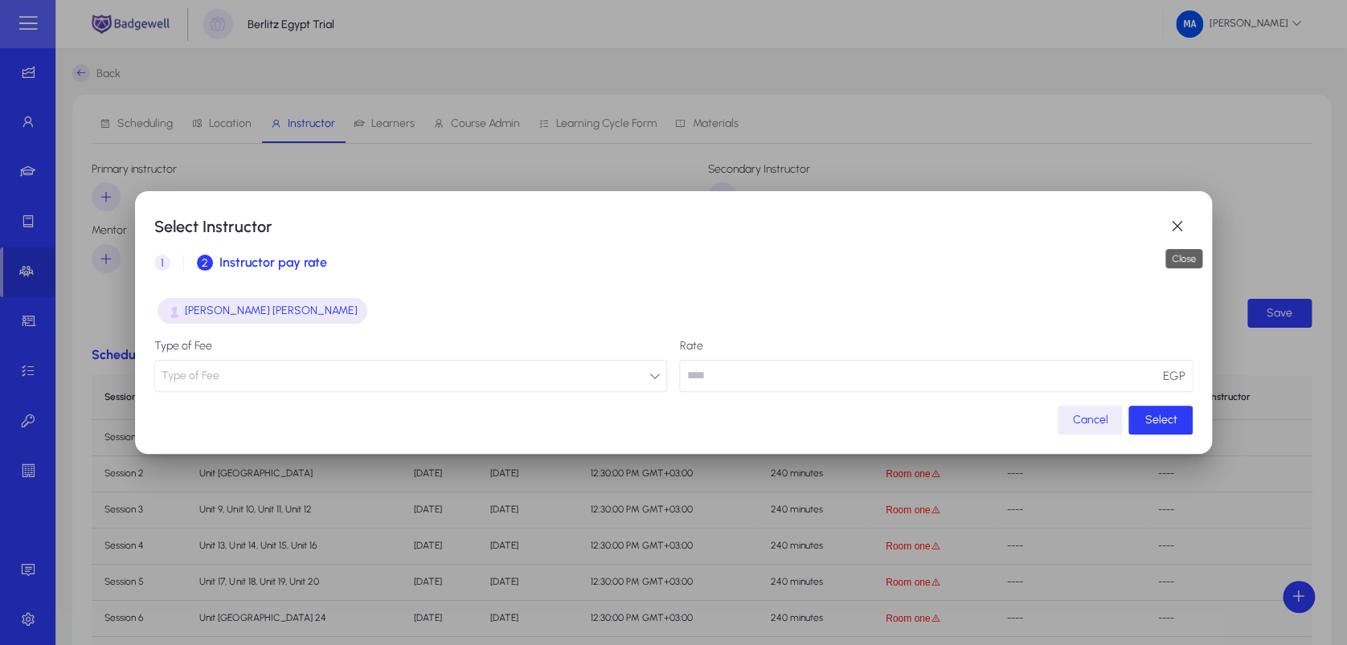 This screenshot has width=1347, height=645. I want to click on h1: Select Instructor, so click(657, 227).